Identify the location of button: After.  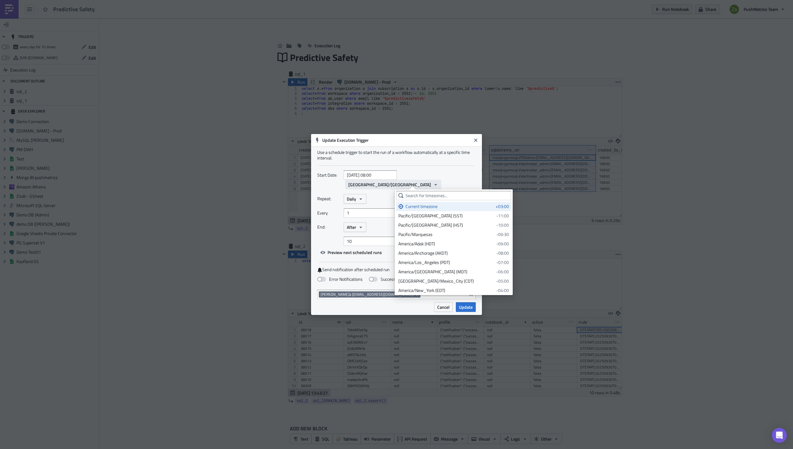
(355, 227).